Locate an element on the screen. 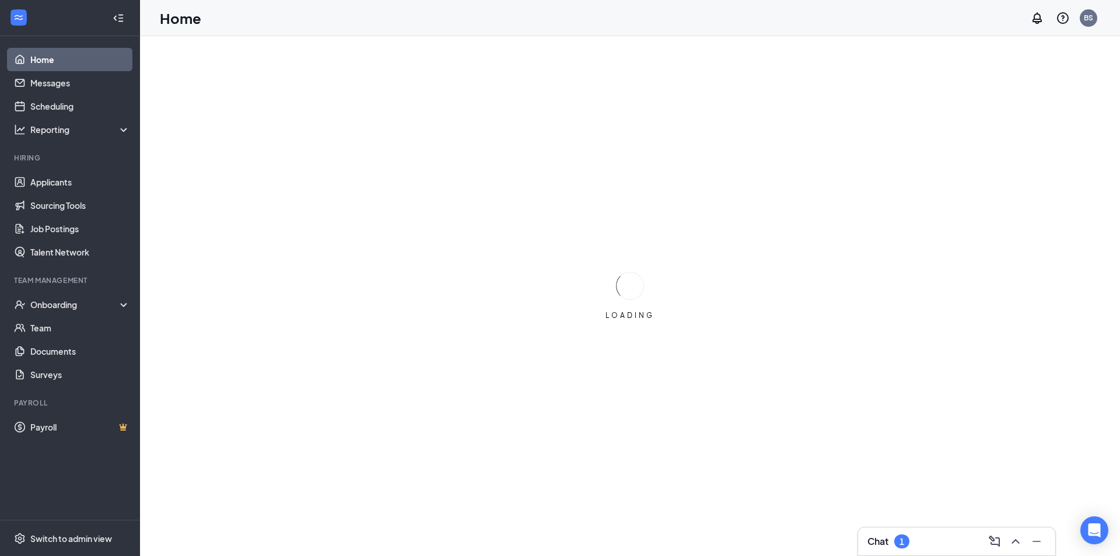  div: BS is located at coordinates (1089, 18).